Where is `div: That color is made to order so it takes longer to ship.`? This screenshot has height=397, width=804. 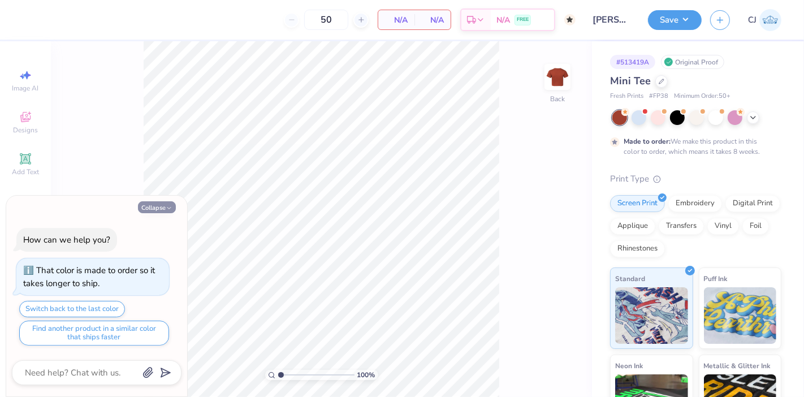
div: That color is made to order so it takes longer to ship. is located at coordinates (89, 276).